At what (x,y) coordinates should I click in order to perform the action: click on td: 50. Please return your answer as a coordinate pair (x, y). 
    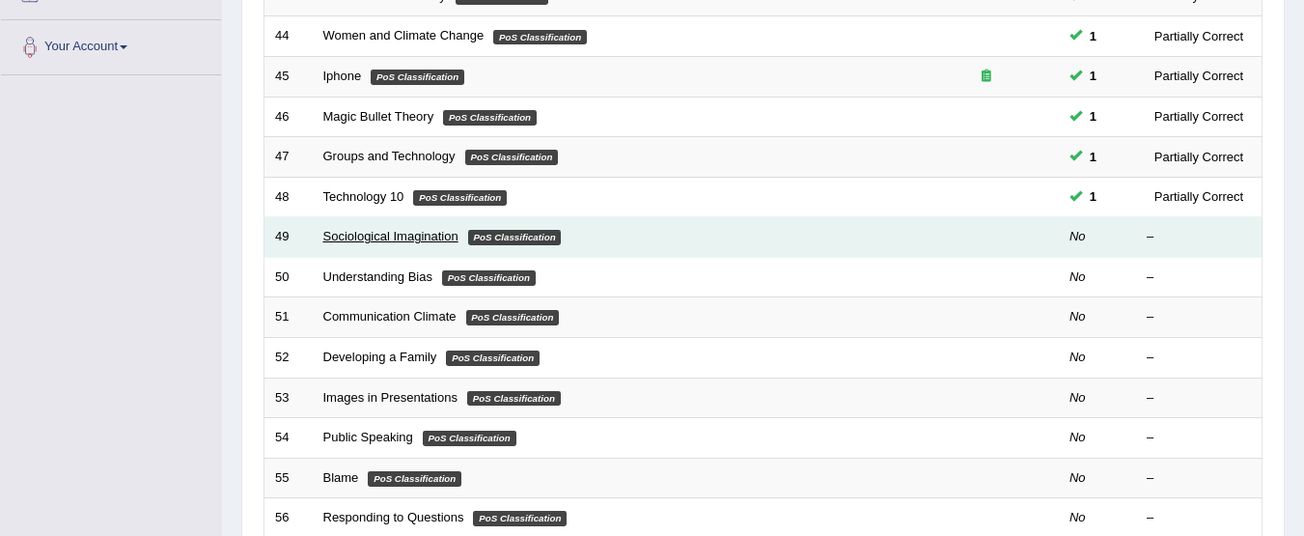
    Looking at the image, I should click on (289, 277).